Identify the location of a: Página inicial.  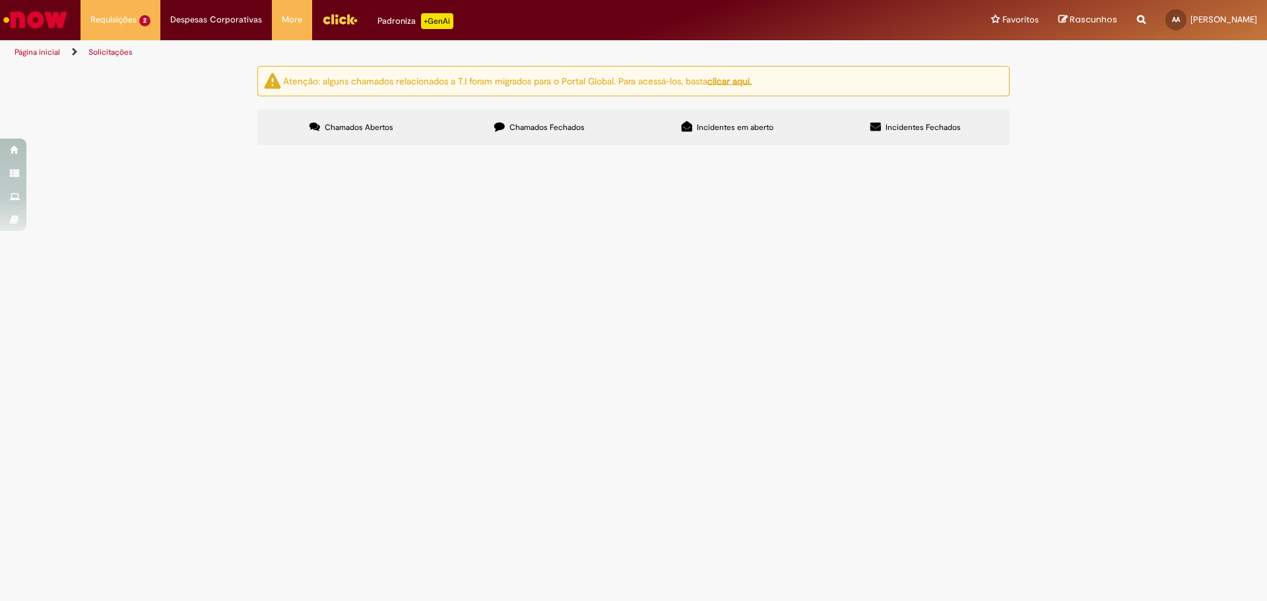
(37, 52).